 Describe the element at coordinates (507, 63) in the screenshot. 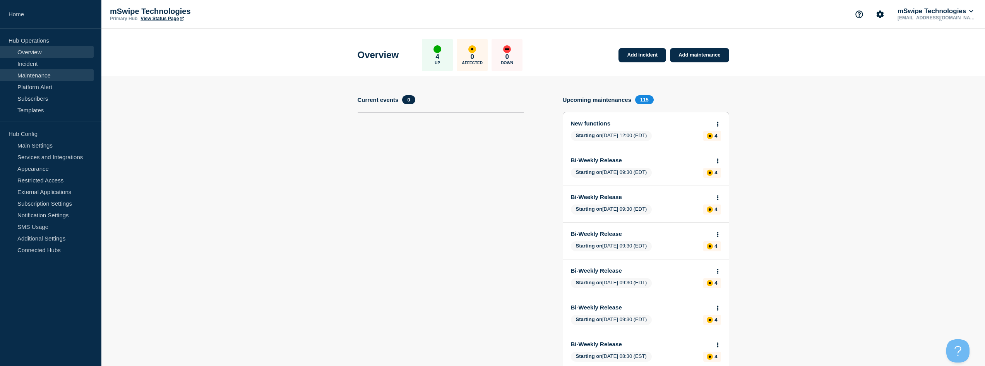

I see `p: Down` at that location.